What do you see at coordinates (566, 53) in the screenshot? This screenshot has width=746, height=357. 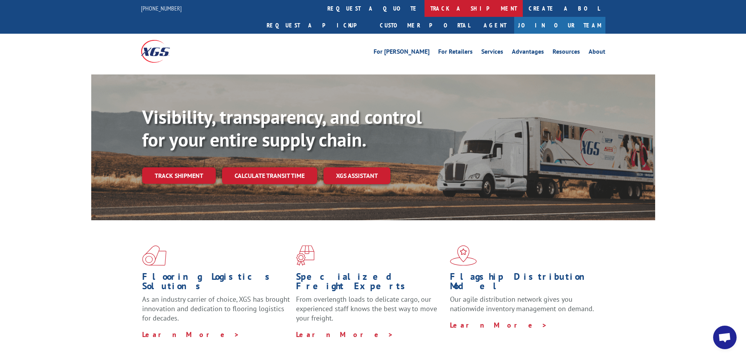 I see `a: Resources` at bounding box center [566, 53].